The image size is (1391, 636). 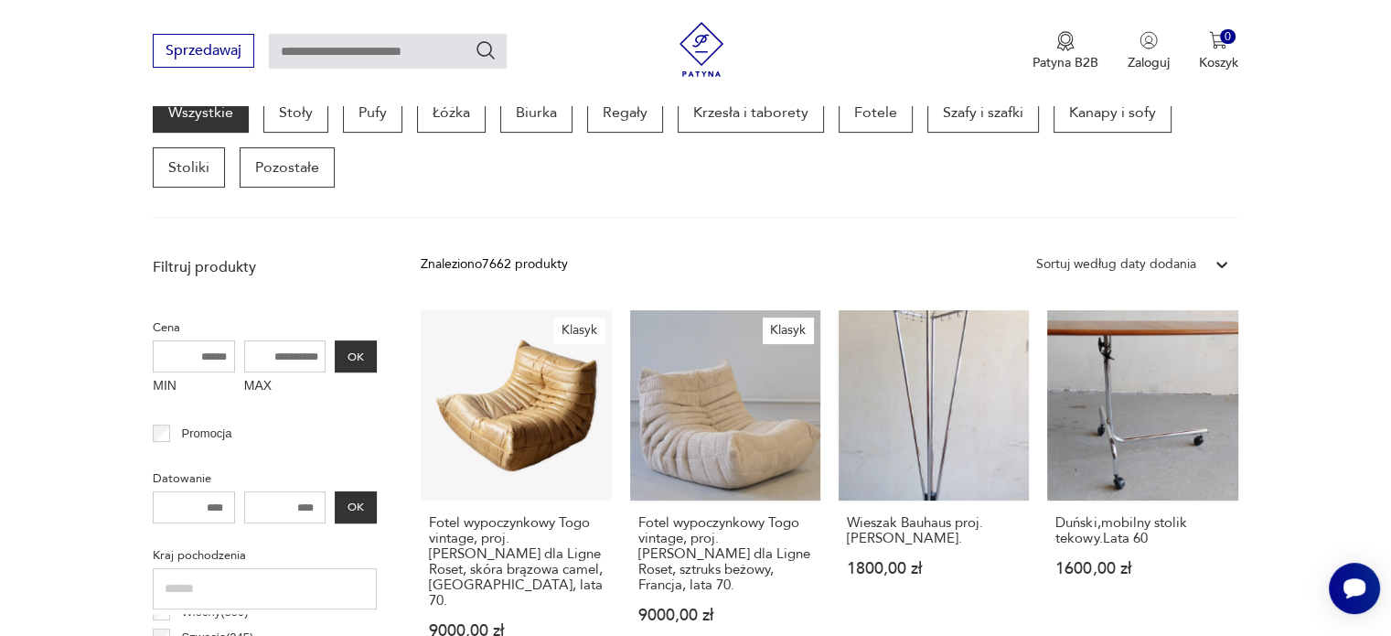 I want to click on p: Łóżka, so click(x=451, y=113).